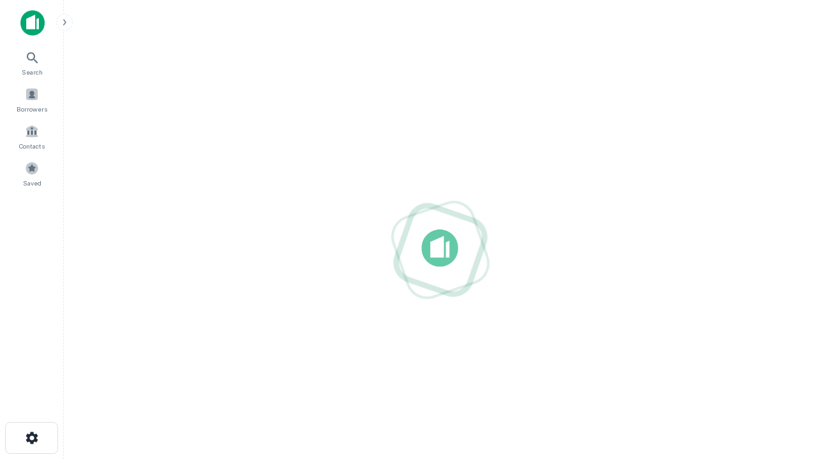  What do you see at coordinates (32, 183) in the screenshot?
I see `span: Saved` at bounding box center [32, 183].